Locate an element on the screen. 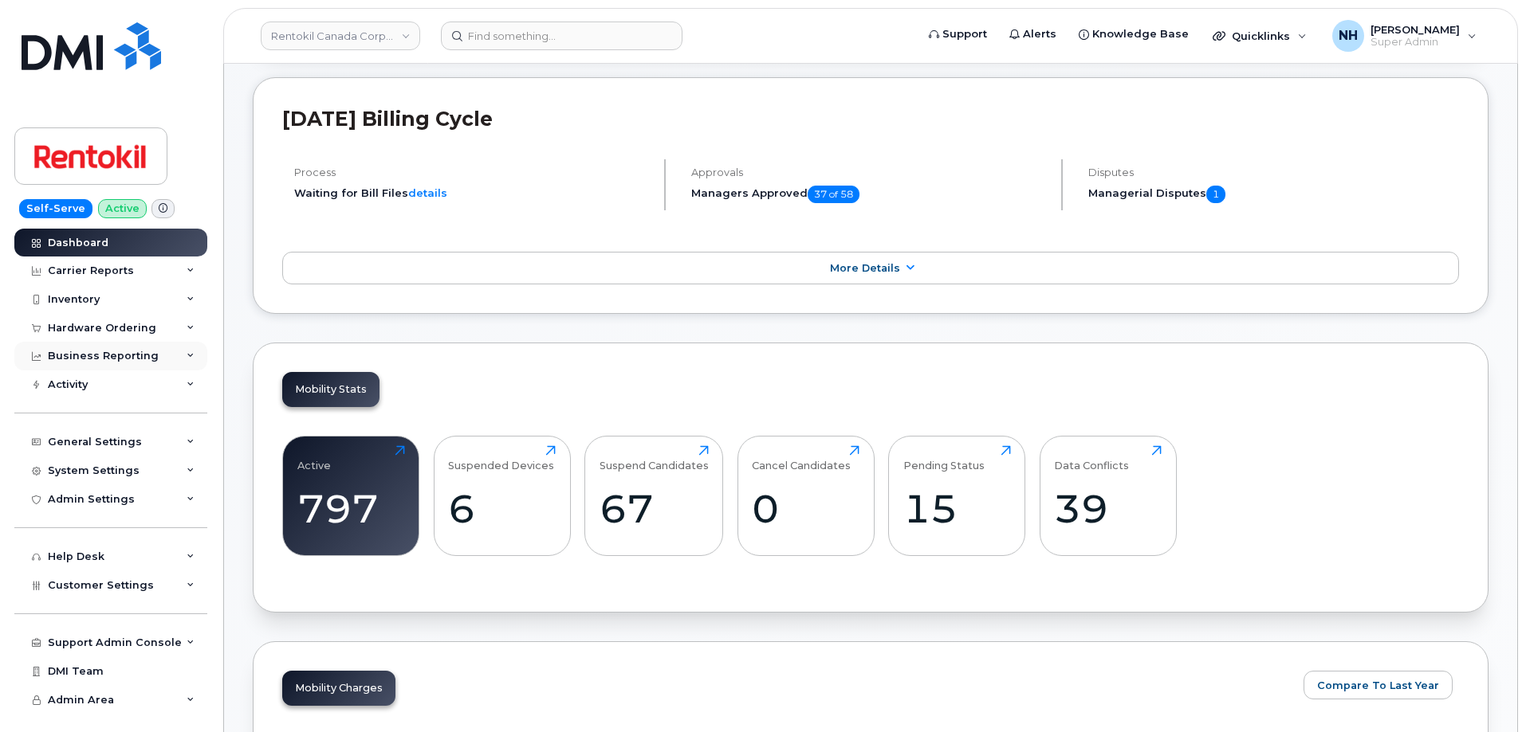 The height and width of the screenshot is (732, 1526). div: 797 is located at coordinates (351, 509).